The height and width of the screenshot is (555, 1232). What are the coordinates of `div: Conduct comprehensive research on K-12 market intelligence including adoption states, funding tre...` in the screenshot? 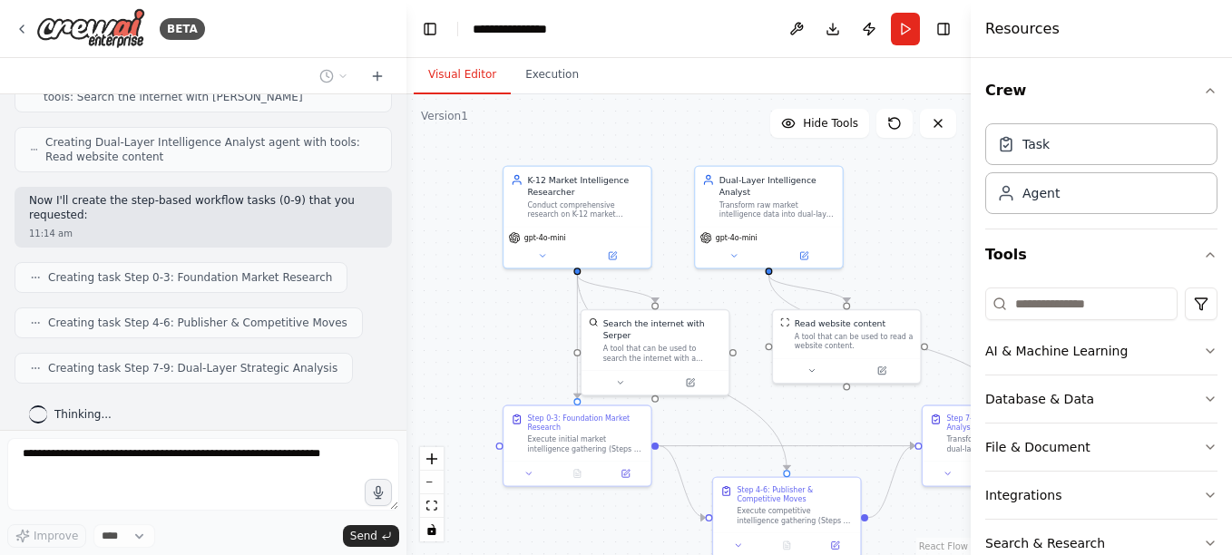 It's located at (586, 210).